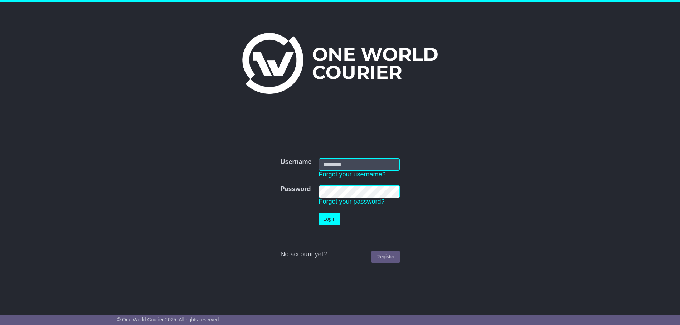  What do you see at coordinates (295, 162) in the screenshot?
I see `label: Username` at bounding box center [295, 162].